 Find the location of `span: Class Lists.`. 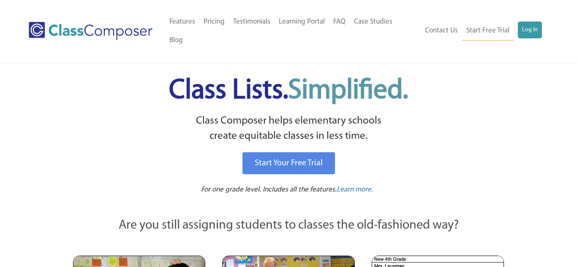

span: Class Lists. is located at coordinates (289, 91).